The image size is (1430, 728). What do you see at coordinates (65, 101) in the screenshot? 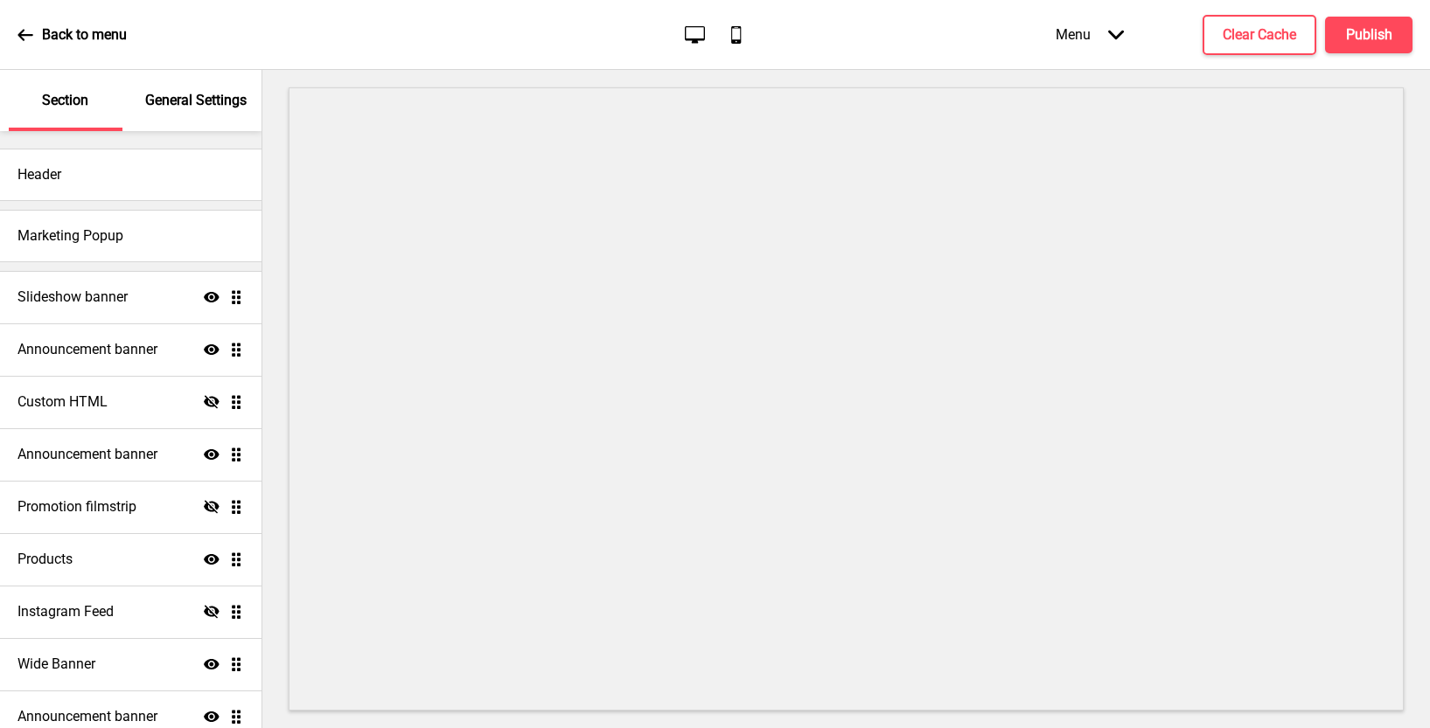
I see `p: Section` at bounding box center [65, 101].